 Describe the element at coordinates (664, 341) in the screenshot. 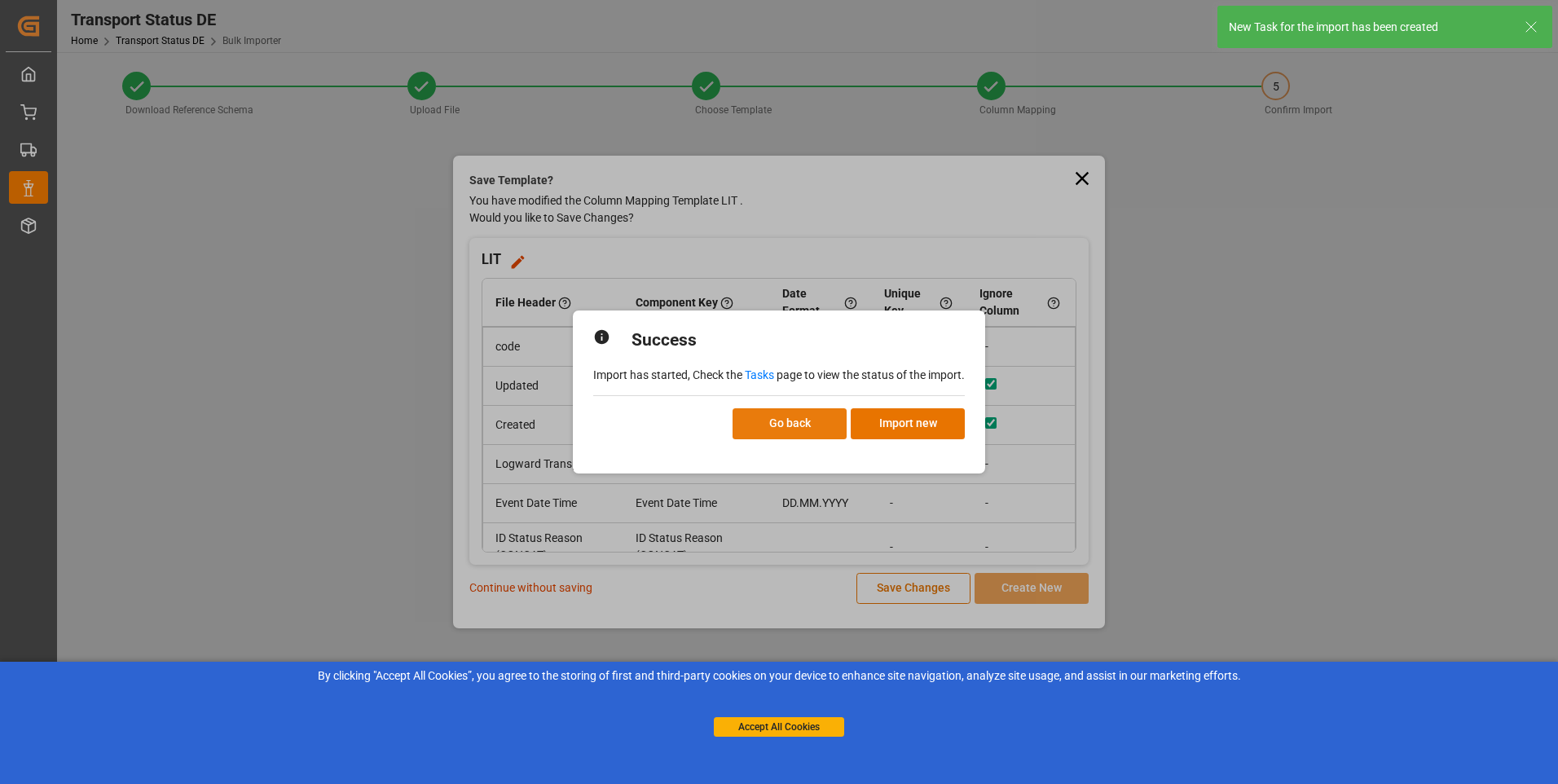

I see `h2: Success` at that location.